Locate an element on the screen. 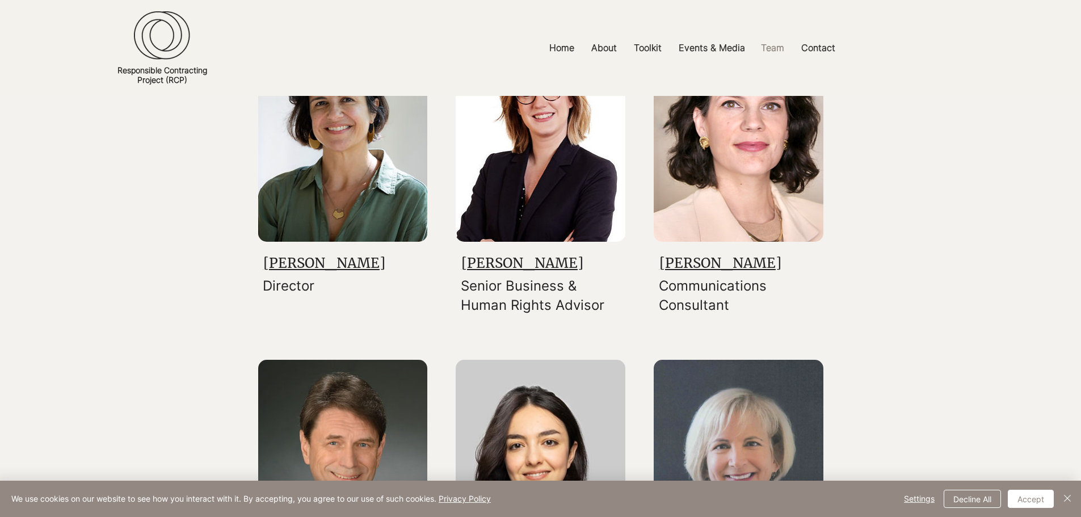  img: Claire Bright_edited.jpg is located at coordinates (540, 135).